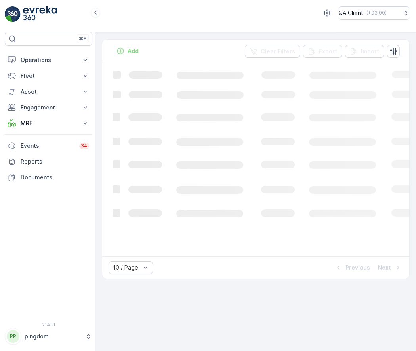  What do you see at coordinates (374, 13) in the screenshot?
I see `button: QA Client(+03:00)` at bounding box center [374, 13].